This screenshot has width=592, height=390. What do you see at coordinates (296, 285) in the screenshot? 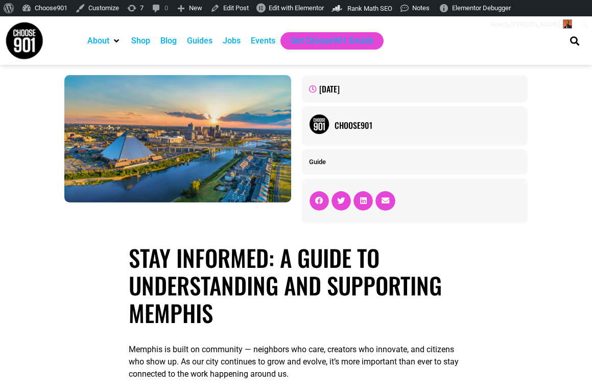
I see `h1: Stay Informed: A Guide to Understanding and Supporting Memphis` at bounding box center [296, 285].